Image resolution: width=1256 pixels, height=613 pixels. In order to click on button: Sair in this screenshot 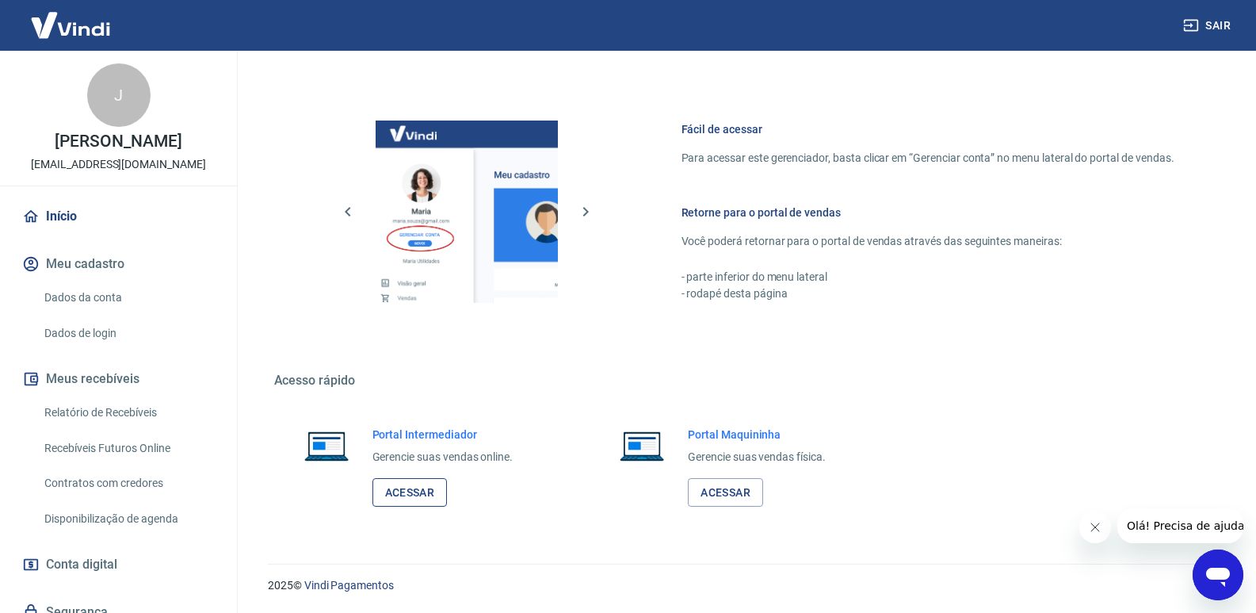, I will do `click(1208, 25)`.